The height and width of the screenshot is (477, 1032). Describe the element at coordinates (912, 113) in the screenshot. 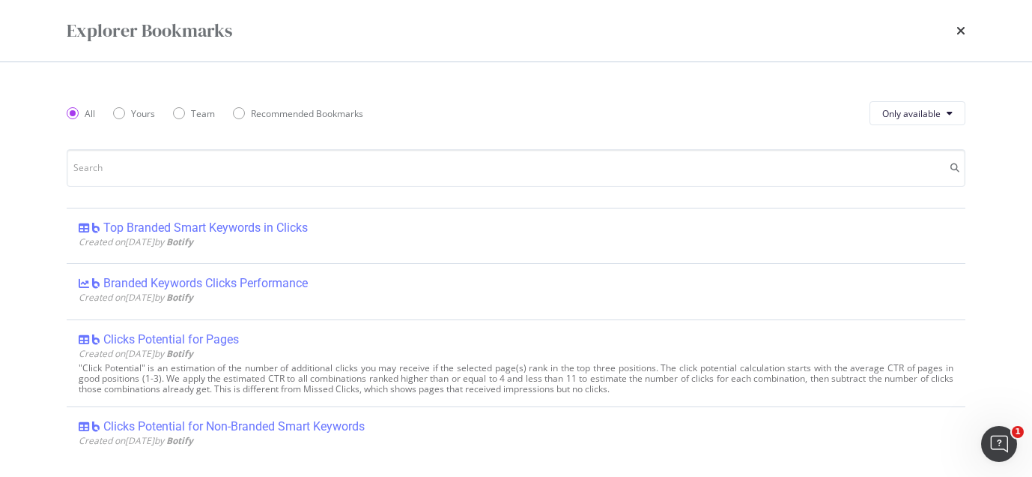

I see `span: Only available` at that location.